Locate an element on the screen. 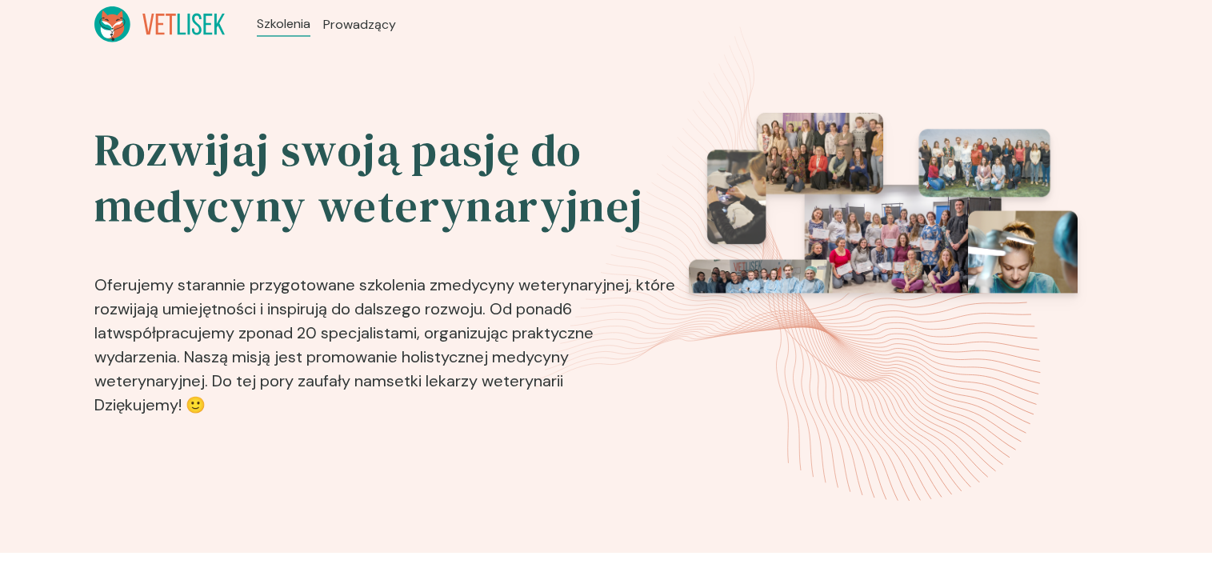 This screenshot has height=584, width=1212. span: Prowadzący is located at coordinates (359, 25).